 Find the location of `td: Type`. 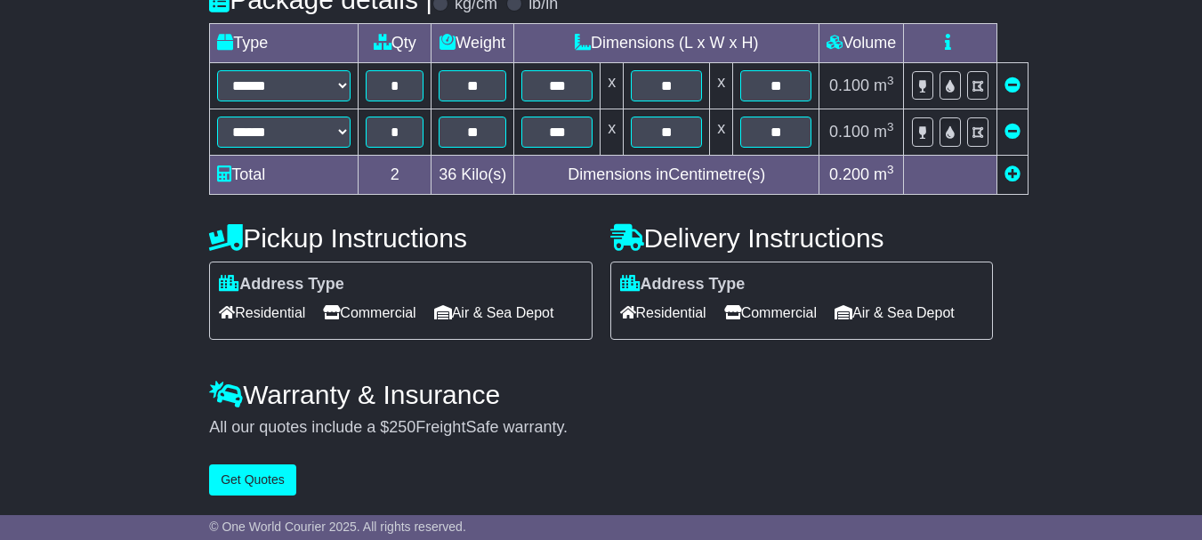

td: Type is located at coordinates (284, 44).